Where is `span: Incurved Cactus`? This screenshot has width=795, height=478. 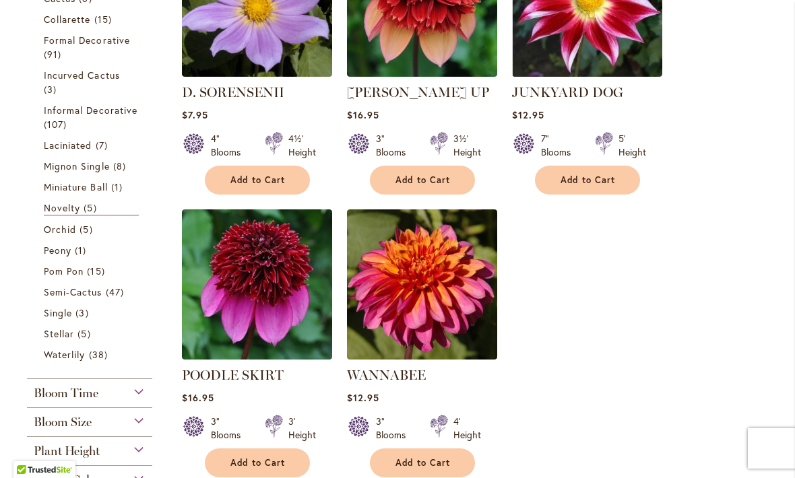 span: Incurved Cactus is located at coordinates (81, 75).